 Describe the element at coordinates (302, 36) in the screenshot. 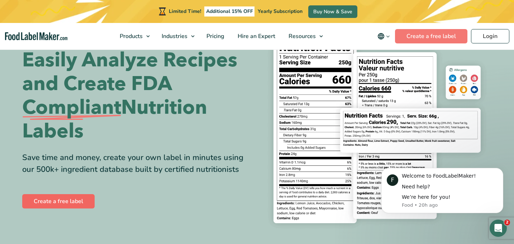

I see `span: Resources` at that location.